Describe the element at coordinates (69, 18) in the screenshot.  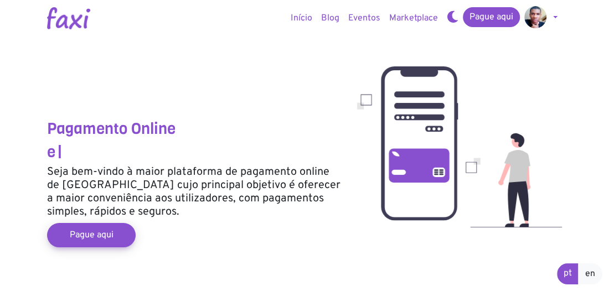
I see `img: Logotipo Faxi Online` at that location.